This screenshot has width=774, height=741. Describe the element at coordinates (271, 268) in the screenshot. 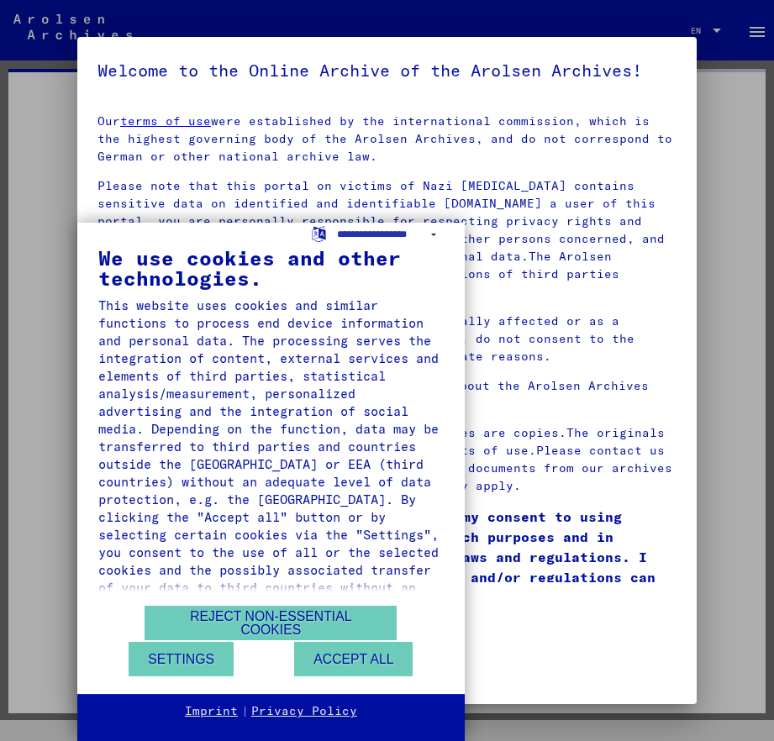

I see `div: We use cookies and other technologies.` at that location.